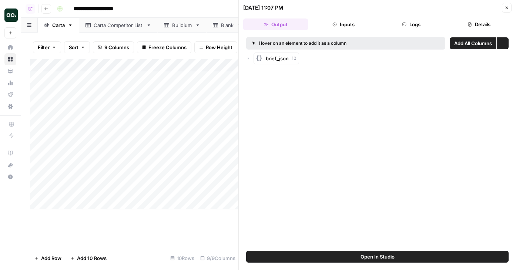 The height and width of the screenshot is (270, 516). Describe the element at coordinates (47, 47) in the screenshot. I see `button: Filter` at that location.